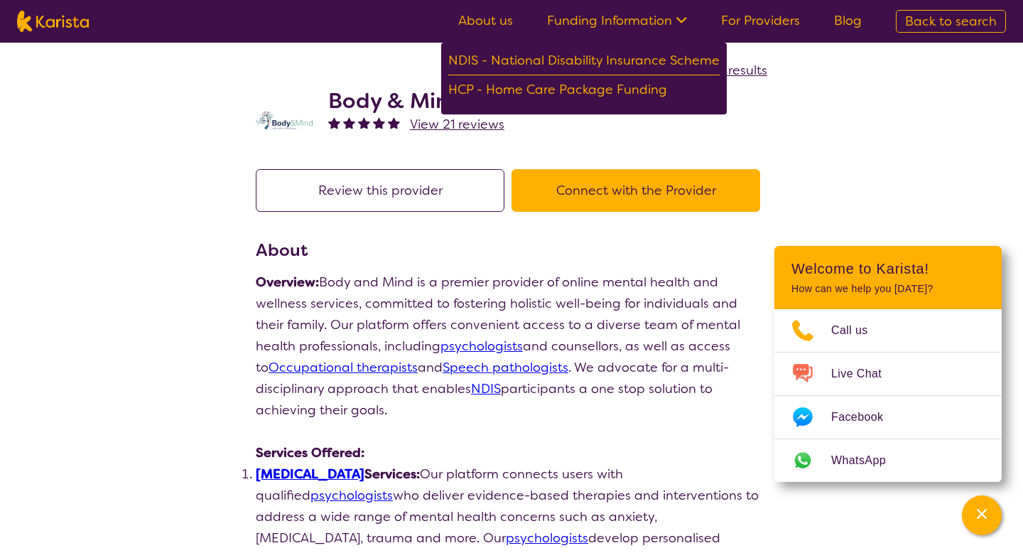  What do you see at coordinates (284, 120) in the screenshot?
I see `img: qmpolprhjdhzpcuekzqg.svg` at bounding box center [284, 120].